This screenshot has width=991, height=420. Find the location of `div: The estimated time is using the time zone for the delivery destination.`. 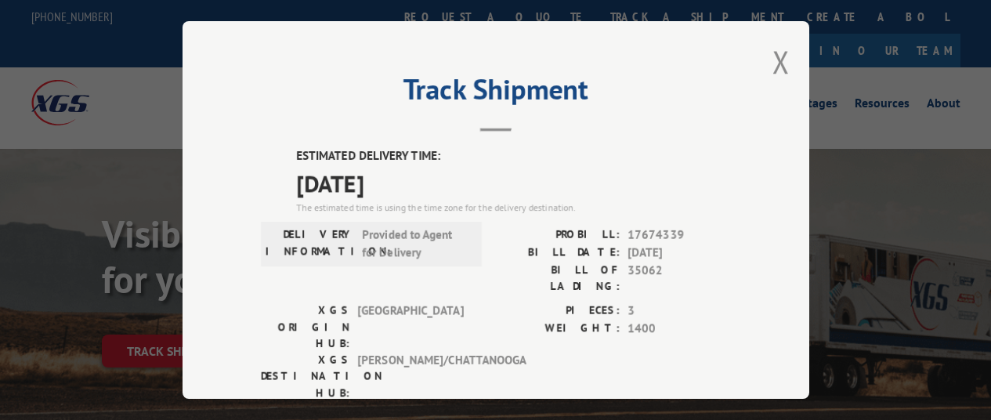

div: The estimated time is using the time zone for the delivery destination. is located at coordinates (513, 207).